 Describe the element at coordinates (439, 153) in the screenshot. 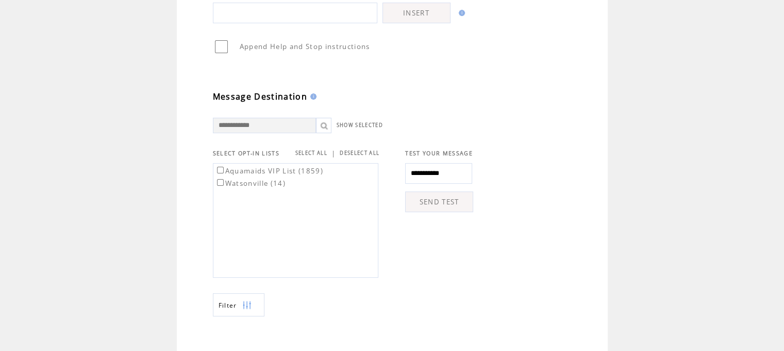

I see `span: TEST YOUR MESSAGE` at that location.